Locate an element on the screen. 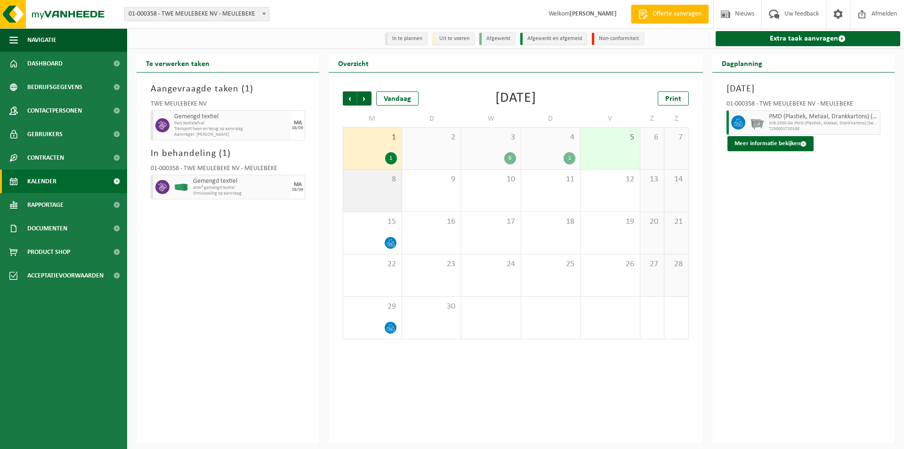 The height and width of the screenshot is (449, 904). span: 2 is located at coordinates (431, 137).